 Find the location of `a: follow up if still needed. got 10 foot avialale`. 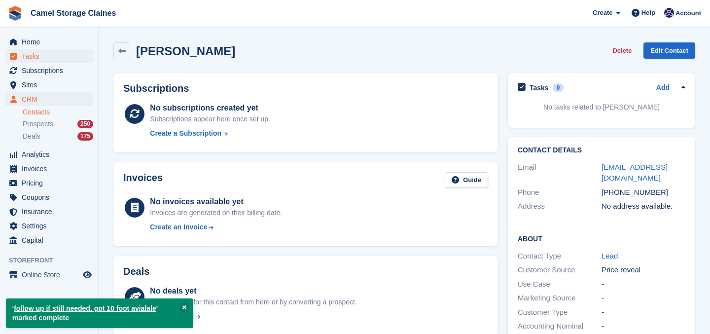

a: follow up if still needed. got 10 foot avialale is located at coordinates (85, 308).